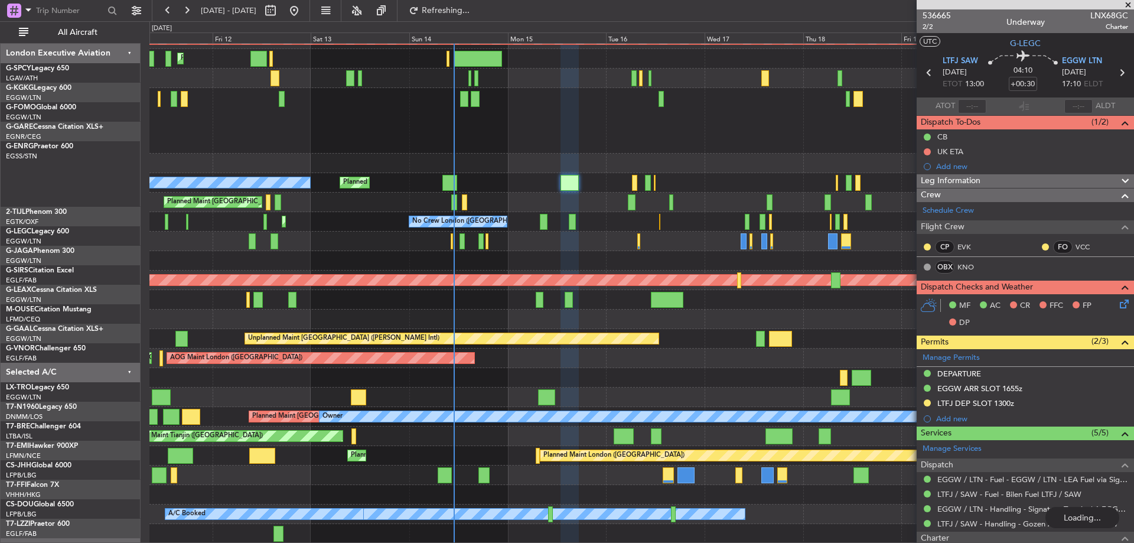  Describe the element at coordinates (931, 195) in the screenshot. I see `span: Crew` at that location.